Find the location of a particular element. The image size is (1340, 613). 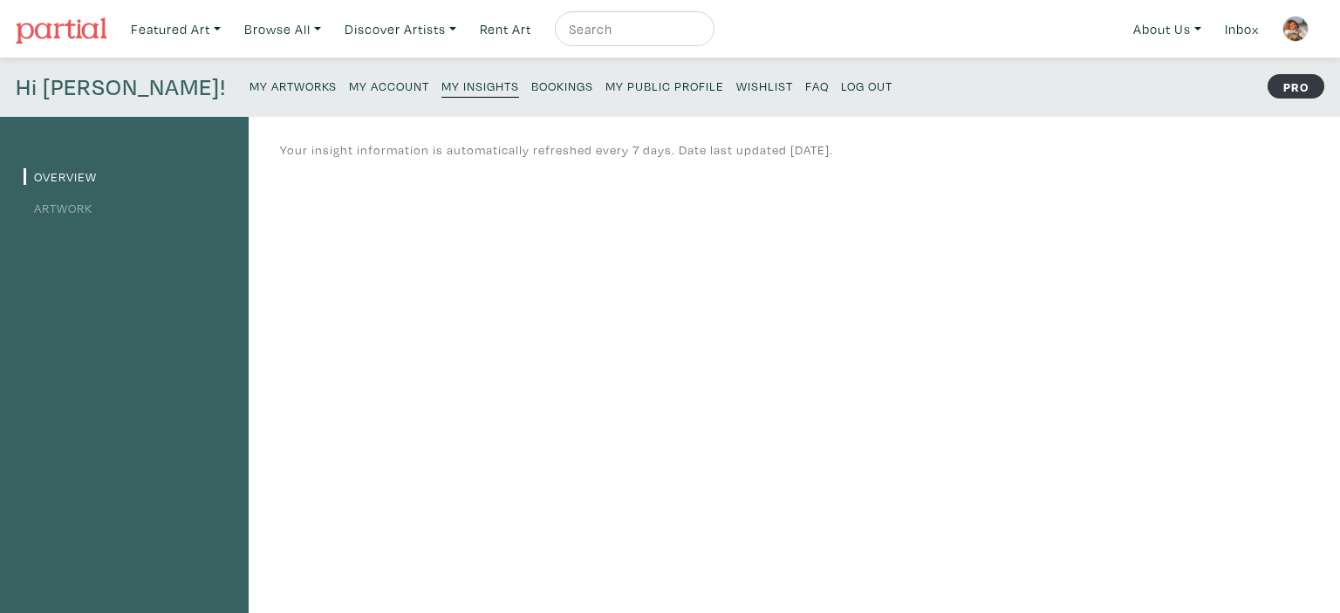

small: My Insights is located at coordinates (480, 86).